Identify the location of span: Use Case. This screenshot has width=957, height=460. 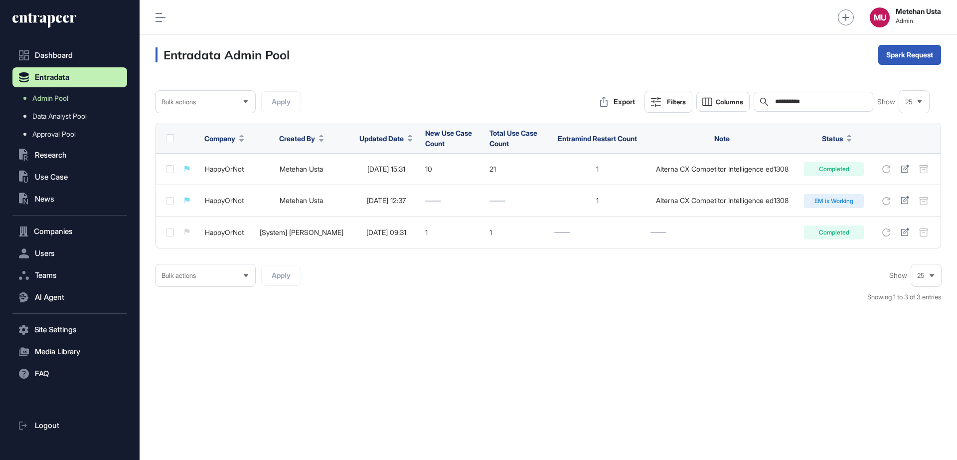
(51, 177).